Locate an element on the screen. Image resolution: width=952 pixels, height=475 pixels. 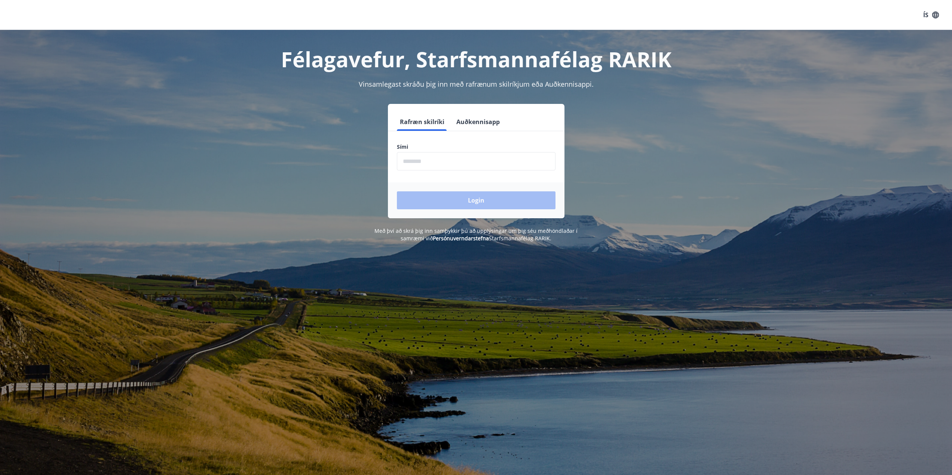
span: Með því að skrá þig inn samþykkir þú að upplýsingar um þig séu meðhöndlaðar í samræmi við Starfsm... is located at coordinates (476, 235).